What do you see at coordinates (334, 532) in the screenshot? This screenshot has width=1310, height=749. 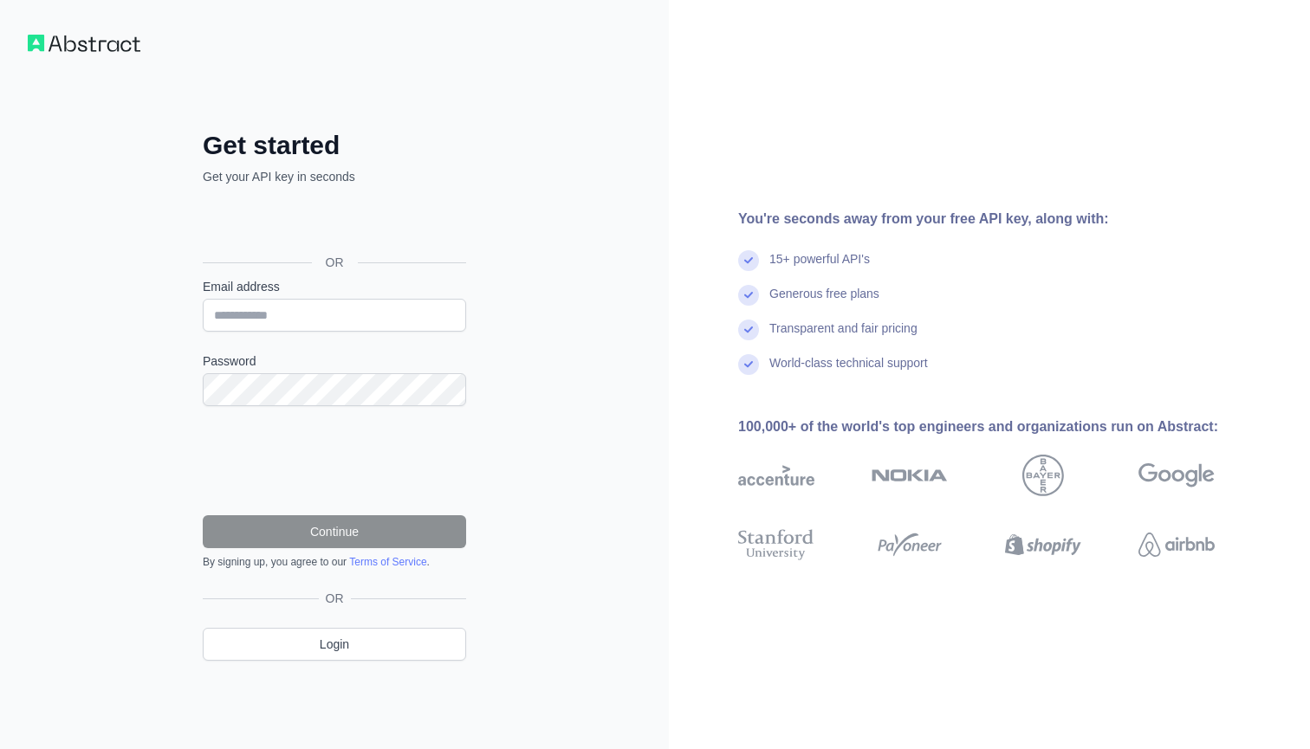 I see `button: Continue` at bounding box center [334, 532].